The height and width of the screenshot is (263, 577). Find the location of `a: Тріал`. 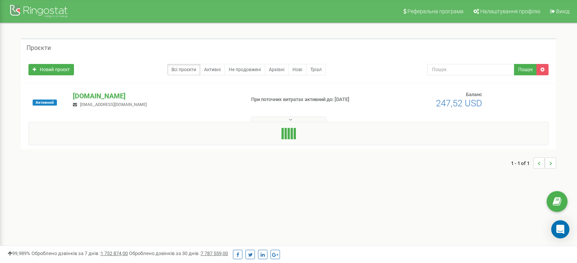

a: Тріал is located at coordinates (316, 70).